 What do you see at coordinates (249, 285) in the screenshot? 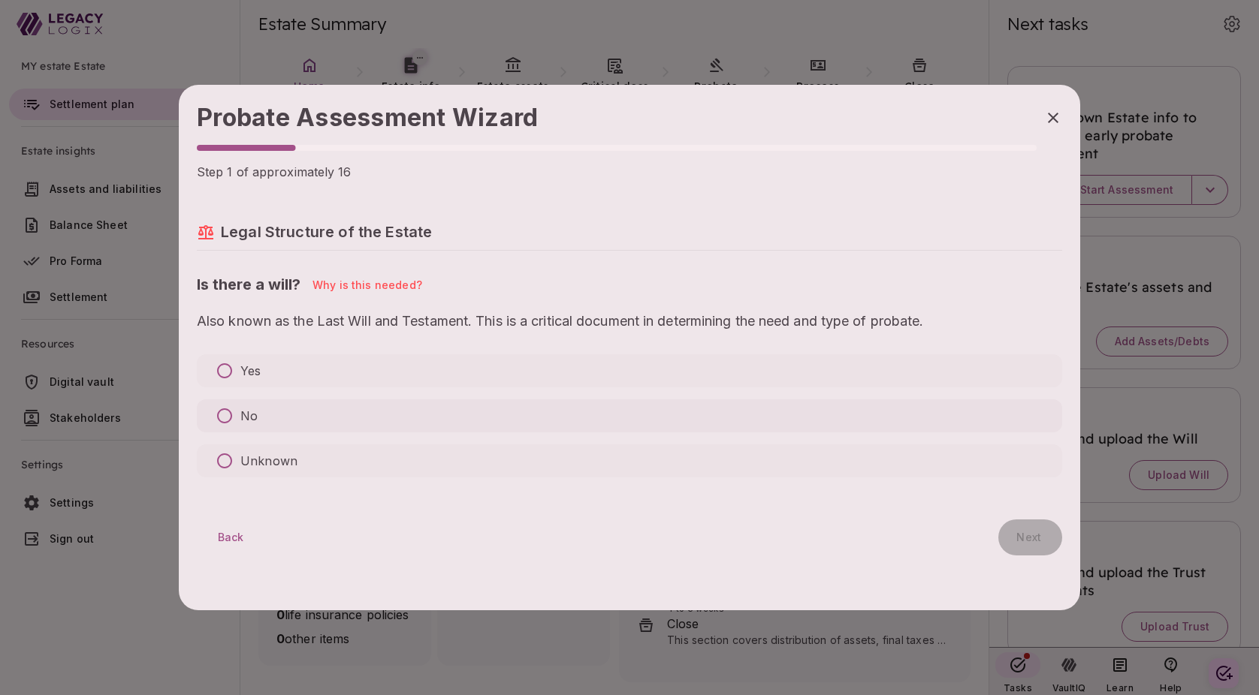
I see `h5: Is there a will?` at bounding box center [249, 285].